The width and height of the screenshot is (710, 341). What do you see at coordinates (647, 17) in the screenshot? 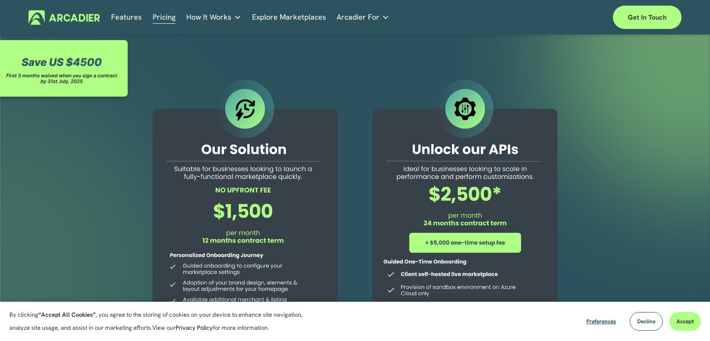
I see `a: Get in touch` at bounding box center [647, 17].